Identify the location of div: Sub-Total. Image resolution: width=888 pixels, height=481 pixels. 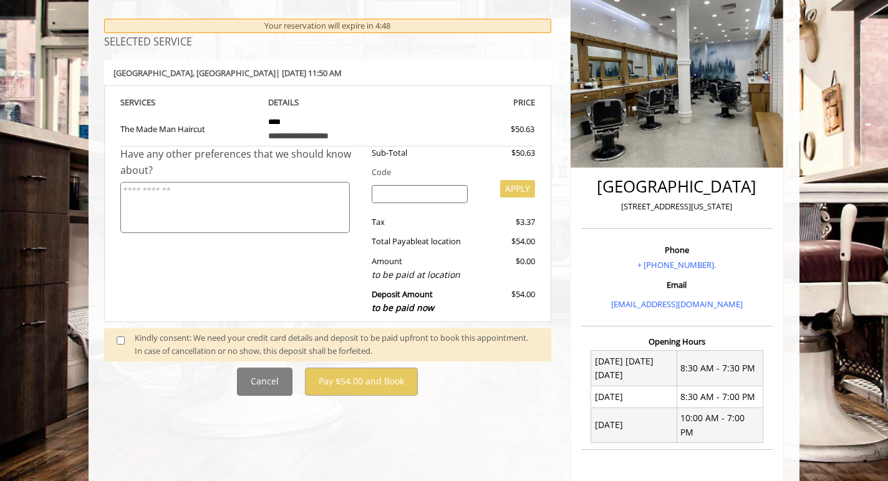
(420, 153).